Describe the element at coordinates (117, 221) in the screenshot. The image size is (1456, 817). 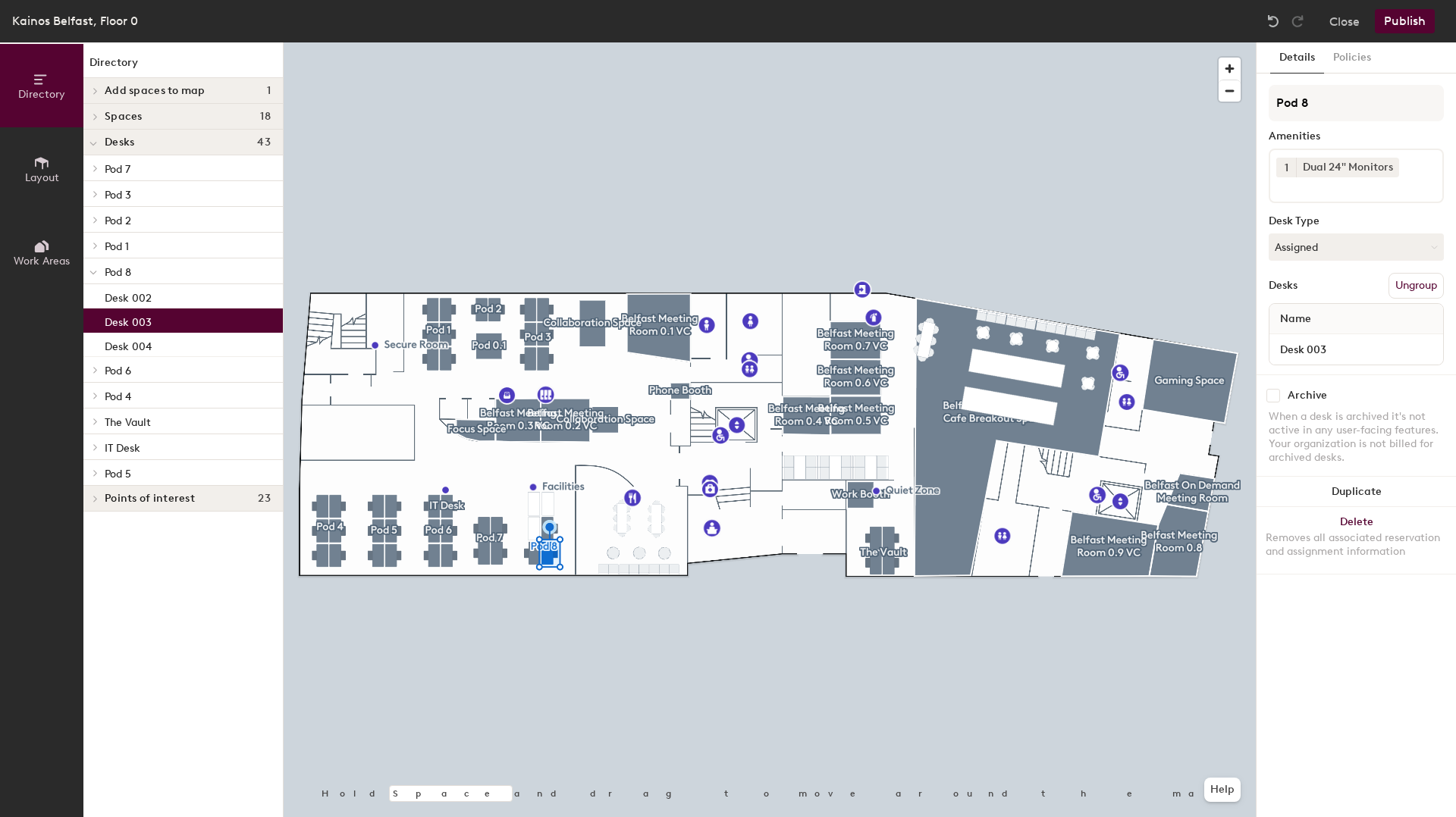
I see `span: Pod 2` at that location.